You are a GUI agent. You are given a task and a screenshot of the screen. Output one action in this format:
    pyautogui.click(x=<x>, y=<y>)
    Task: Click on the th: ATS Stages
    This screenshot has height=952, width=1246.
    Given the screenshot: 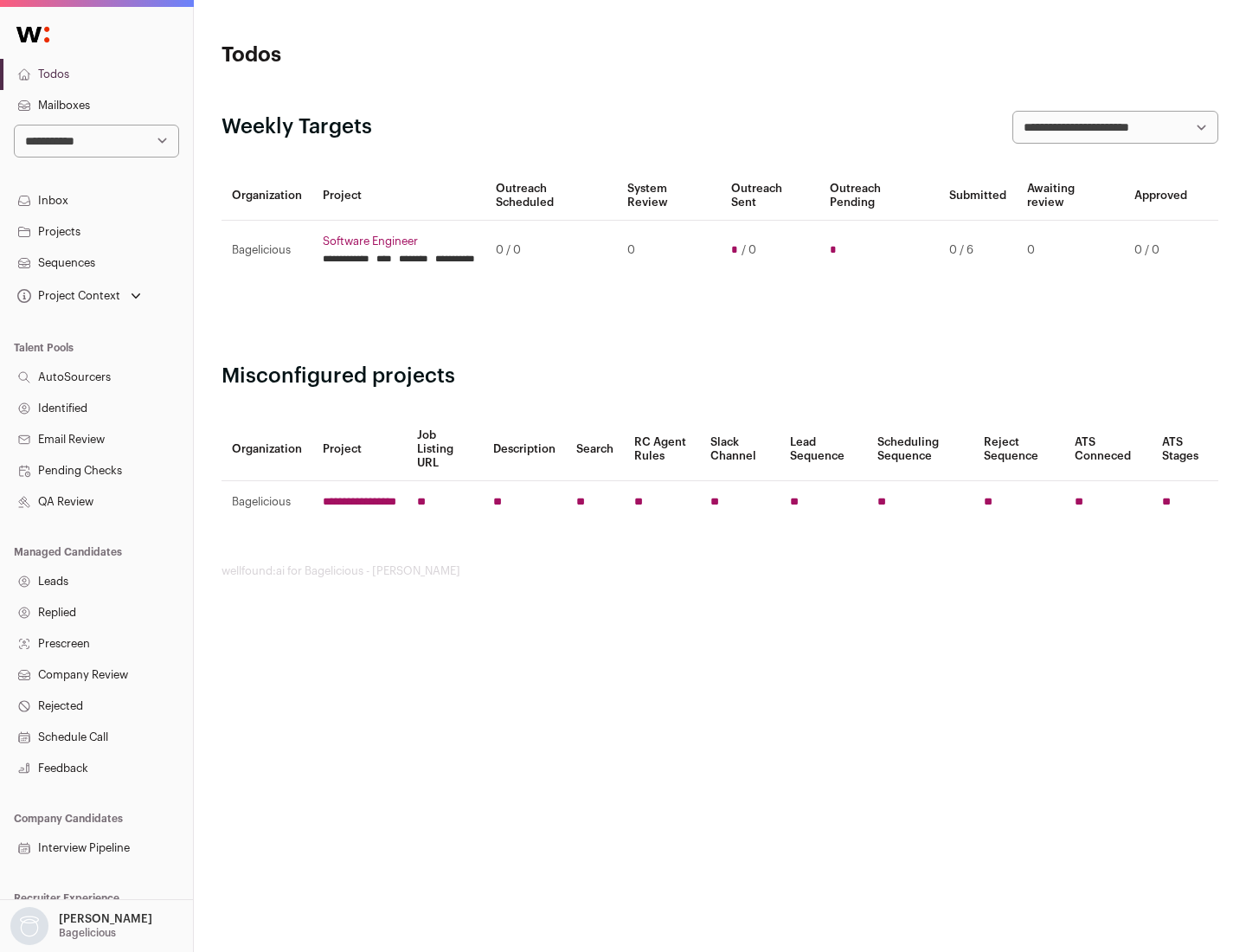 What is the action you would take?
    pyautogui.click(x=1185, y=449)
    